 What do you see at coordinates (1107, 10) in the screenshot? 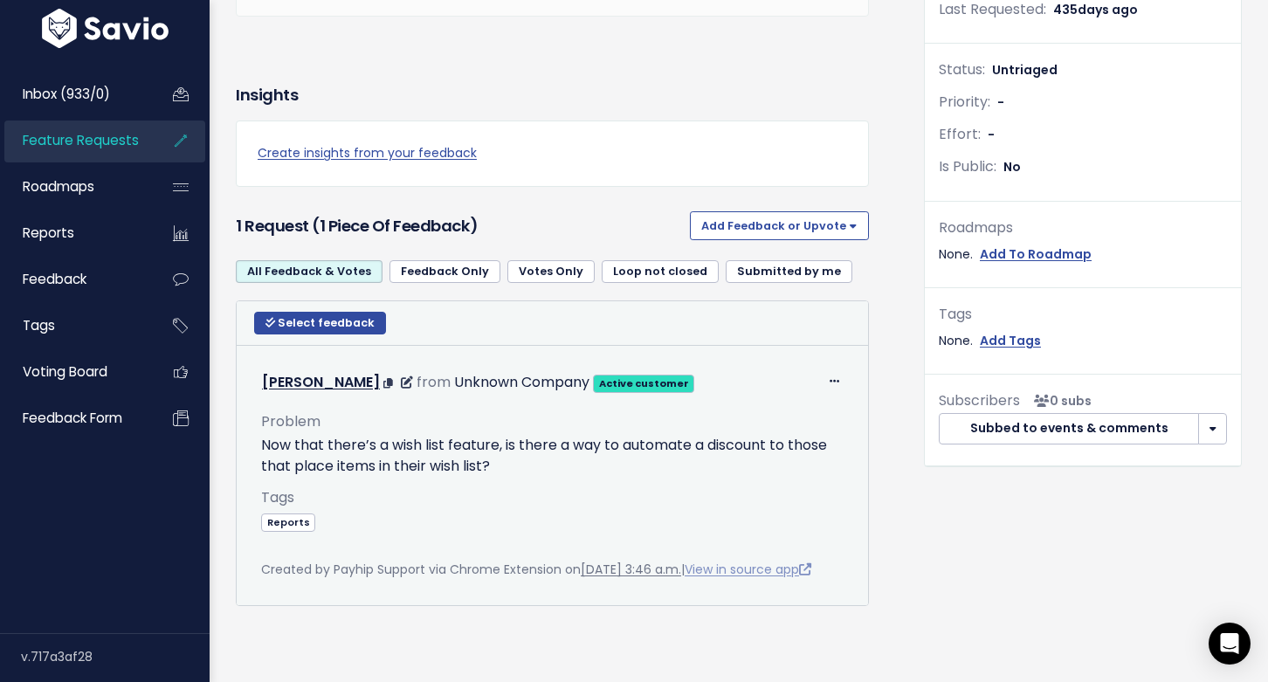
I see `span: days ago` at bounding box center [1107, 10].